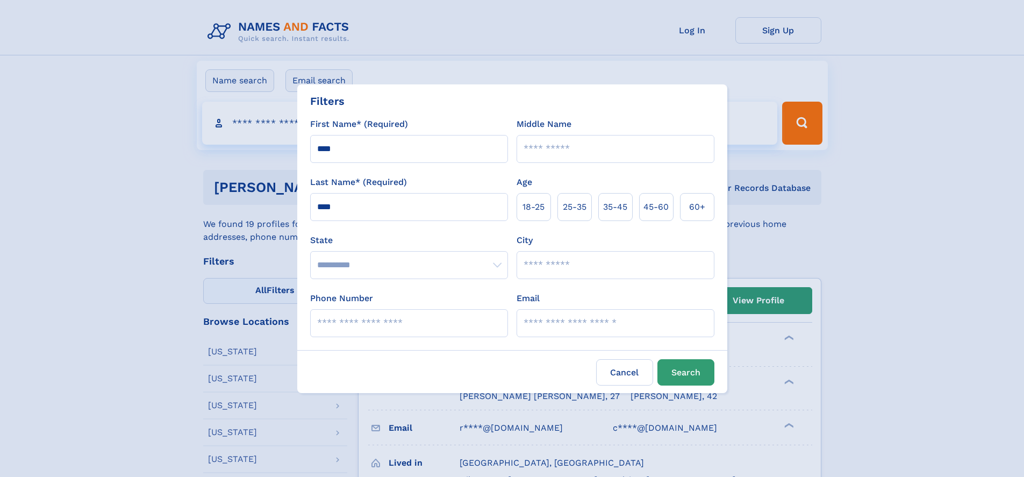  What do you see at coordinates (625, 372) in the screenshot?
I see `label: Cancel` at bounding box center [625, 372].